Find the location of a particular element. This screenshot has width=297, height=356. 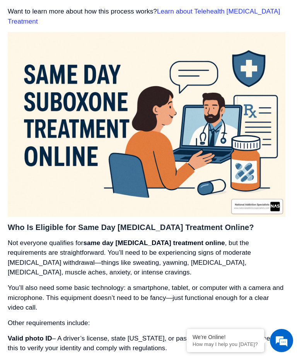

textarea: Type your message and hit 'Enter' is located at coordinates (75, 225).